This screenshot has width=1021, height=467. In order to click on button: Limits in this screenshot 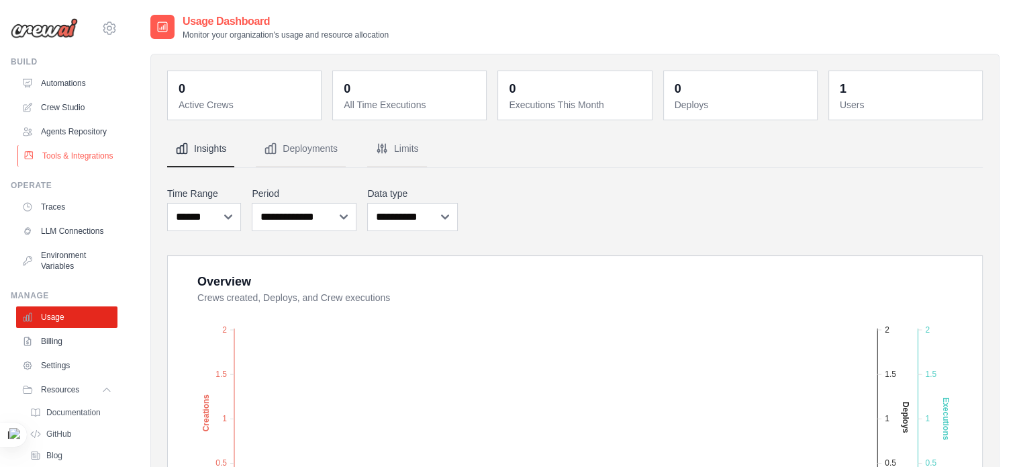, I will do `click(397, 149)`.